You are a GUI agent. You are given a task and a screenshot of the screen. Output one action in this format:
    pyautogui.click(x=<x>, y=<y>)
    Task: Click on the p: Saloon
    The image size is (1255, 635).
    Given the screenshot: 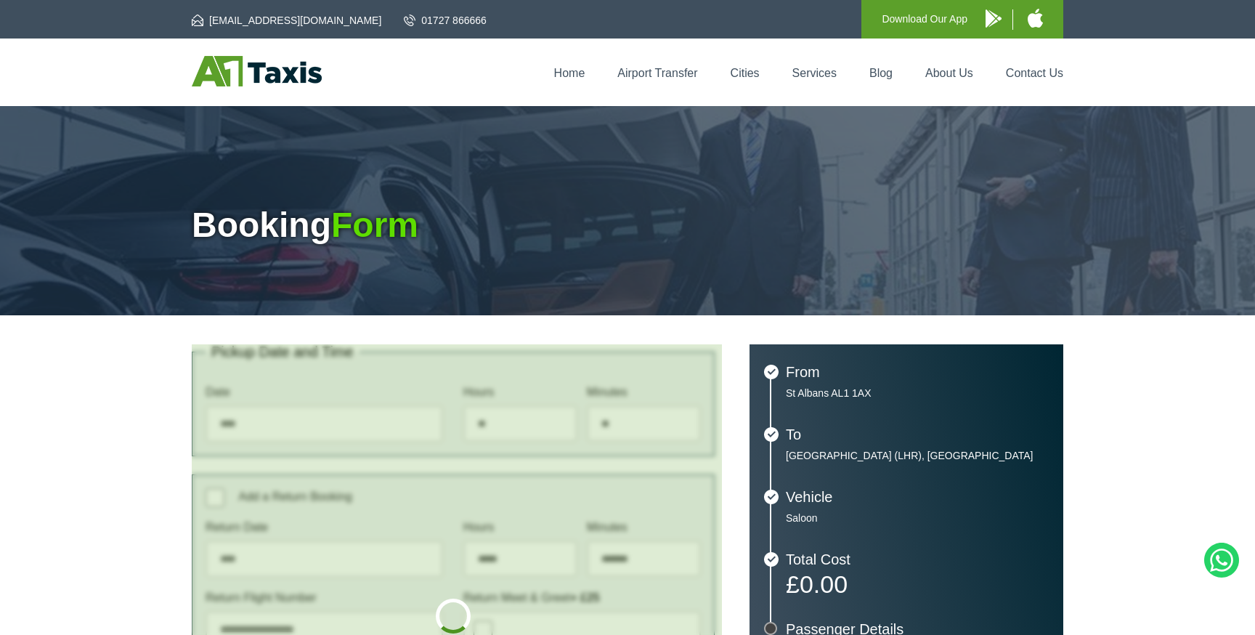 What is the action you would take?
    pyautogui.click(x=918, y=518)
    